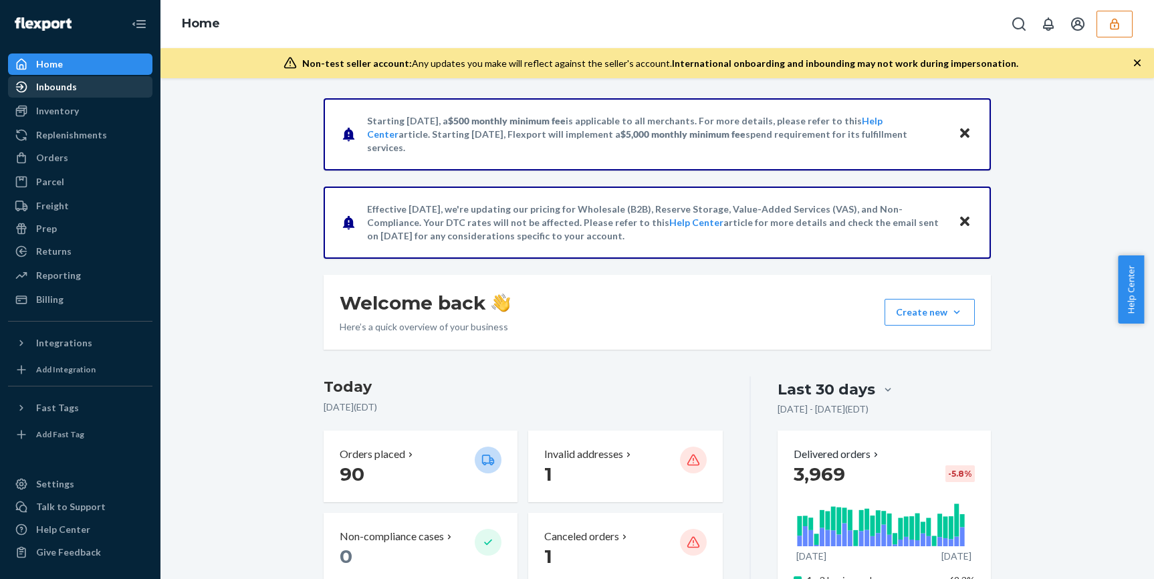  What do you see at coordinates (50, 182) in the screenshot?
I see `div: Parcel` at bounding box center [50, 182].